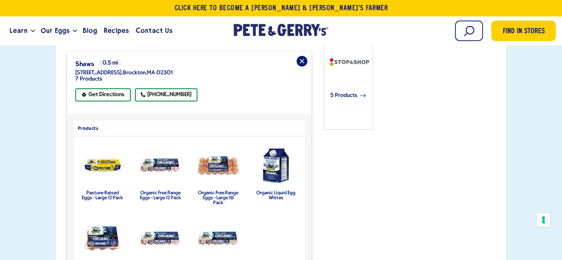 This screenshot has height=260, width=562. Describe the element at coordinates (543, 220) in the screenshot. I see `button: Your consent preferences for tracking technologies` at that location.